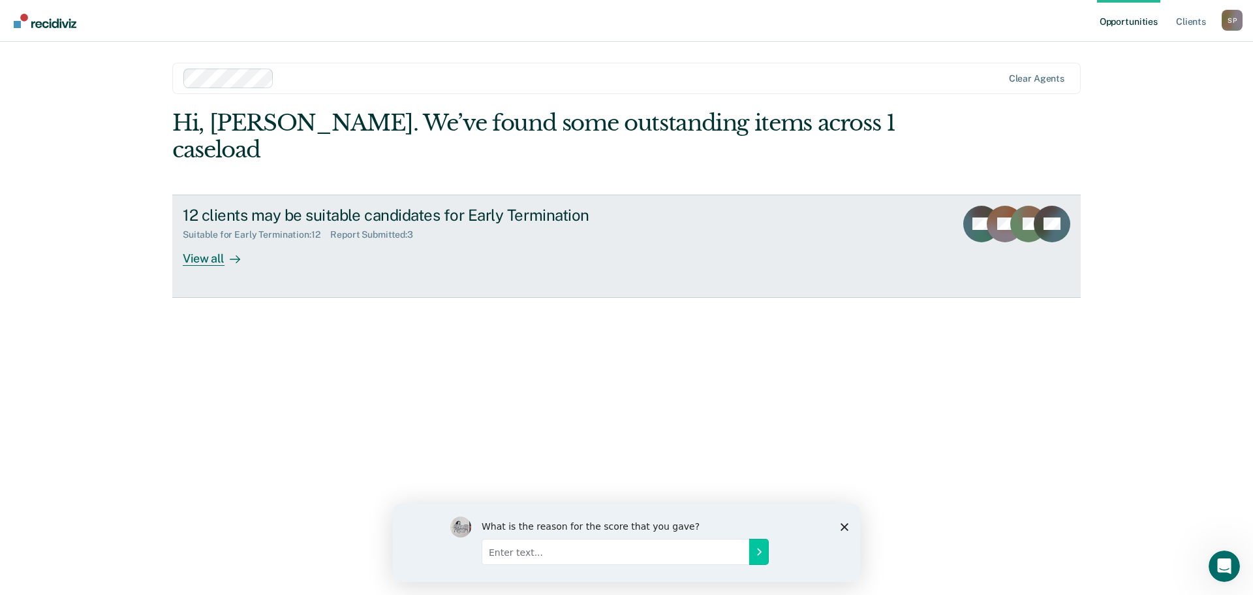  Describe the element at coordinates (1037, 78) in the screenshot. I see `div: Clear agents` at that location.